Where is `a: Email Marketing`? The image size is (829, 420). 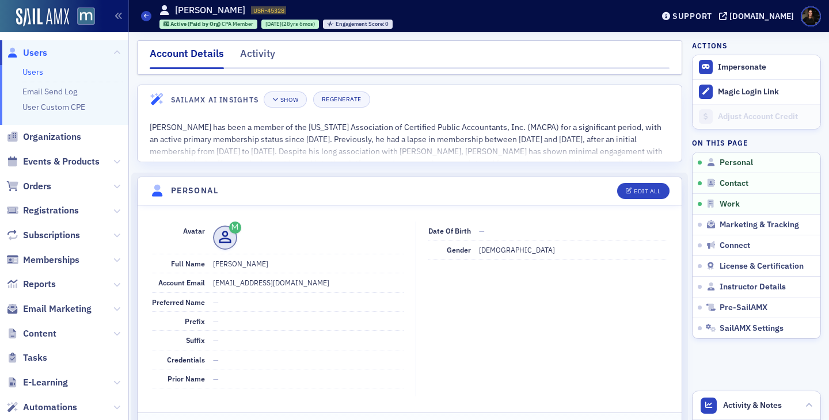 a: Email Marketing is located at coordinates (49, 309).